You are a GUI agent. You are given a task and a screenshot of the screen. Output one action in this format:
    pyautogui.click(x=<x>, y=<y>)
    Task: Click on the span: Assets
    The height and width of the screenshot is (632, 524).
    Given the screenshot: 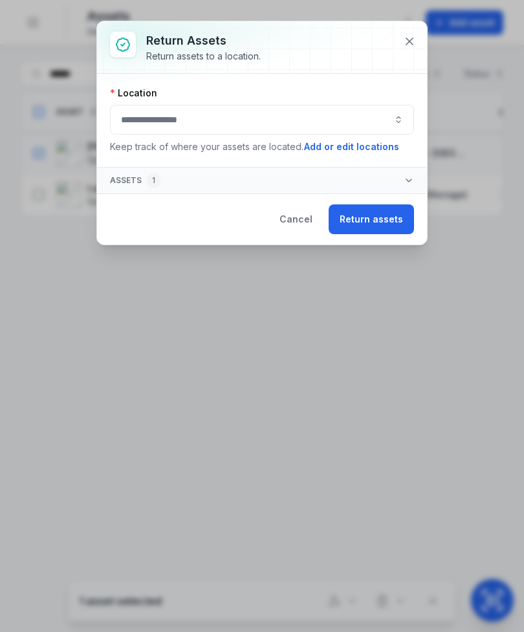 What is the action you would take?
    pyautogui.click(x=135, y=181)
    